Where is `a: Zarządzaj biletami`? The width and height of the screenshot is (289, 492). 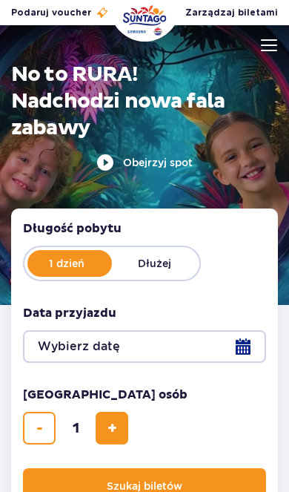
a: Zarządzaj biletami is located at coordinates (231, 13).